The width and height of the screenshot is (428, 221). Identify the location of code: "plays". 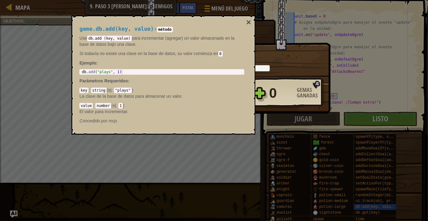
(123, 90).